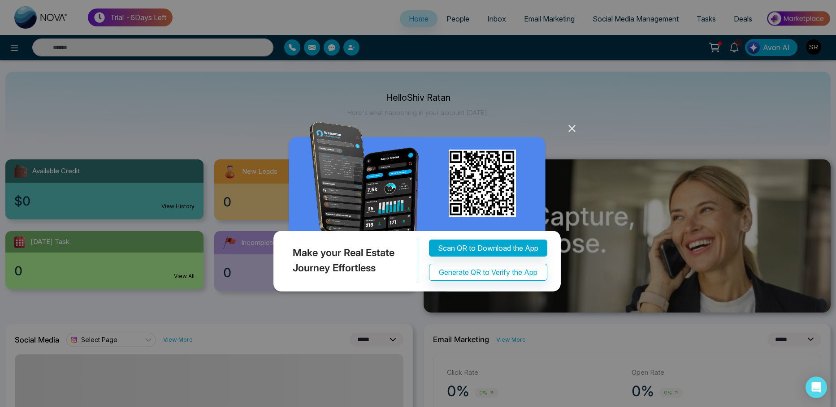 The height and width of the screenshot is (407, 836). Describe the element at coordinates (418, 209) in the screenshot. I see `img: QRModal` at that location.